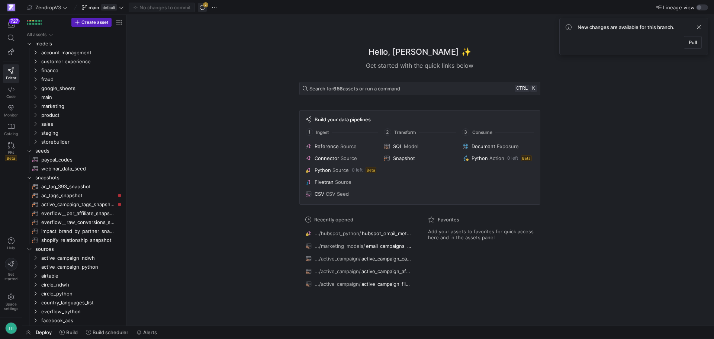 This screenshot has width=714, height=339. What do you see at coordinates (398, 146) in the screenshot?
I see `span: SQL` at bounding box center [398, 146].